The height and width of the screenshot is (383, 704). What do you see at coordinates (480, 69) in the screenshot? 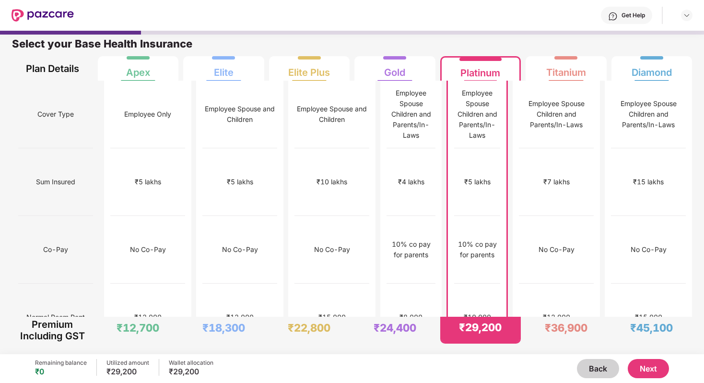
I see `div: Platinum` at bounding box center [480, 69].